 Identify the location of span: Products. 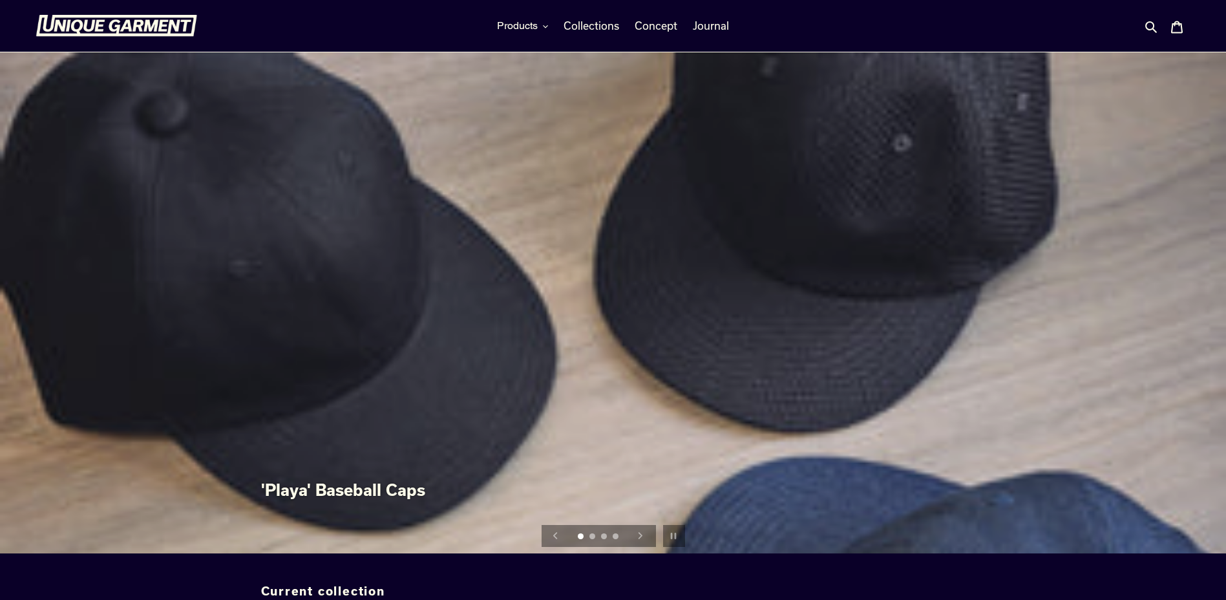
(517, 26).